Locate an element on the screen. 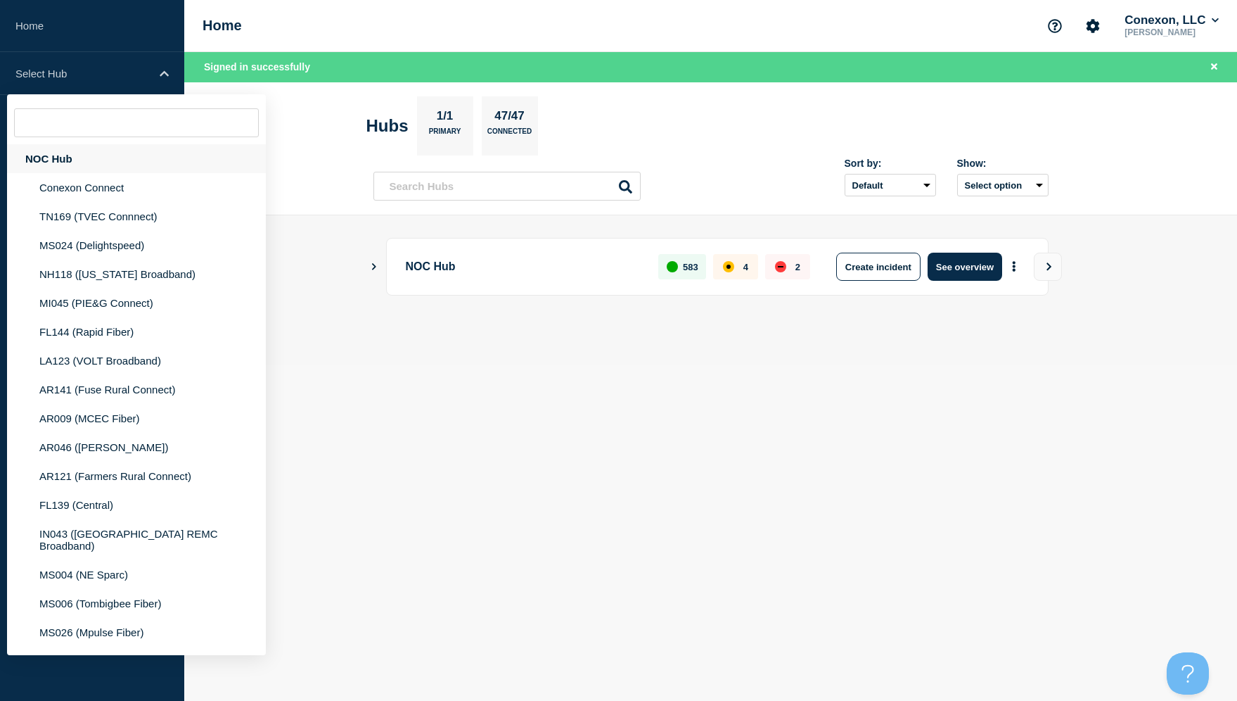 This screenshot has width=1237, height=701. li: AR121 (Farmers Rural Connect) is located at coordinates (136, 476).